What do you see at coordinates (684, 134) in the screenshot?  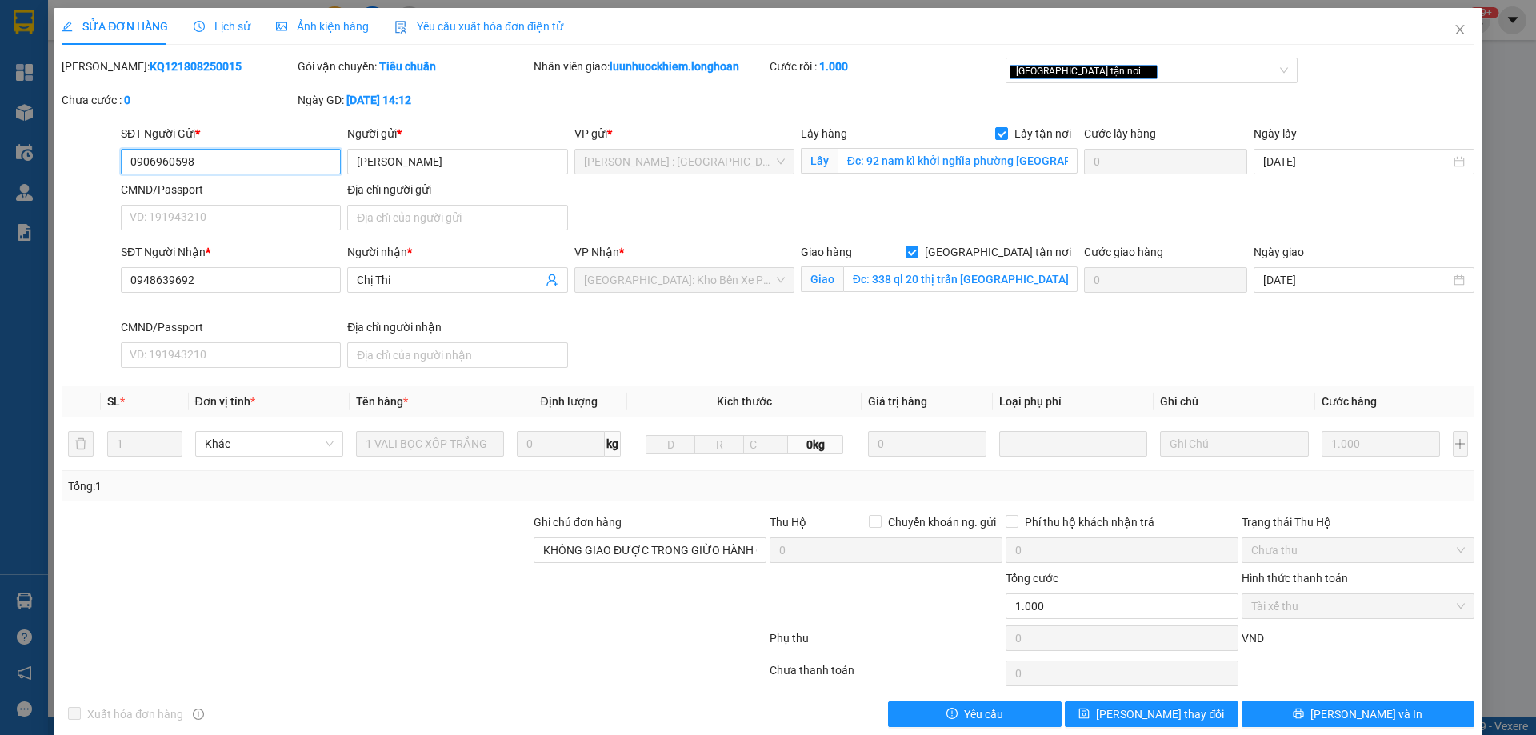 I see `div: VP gửi` at bounding box center [684, 134].